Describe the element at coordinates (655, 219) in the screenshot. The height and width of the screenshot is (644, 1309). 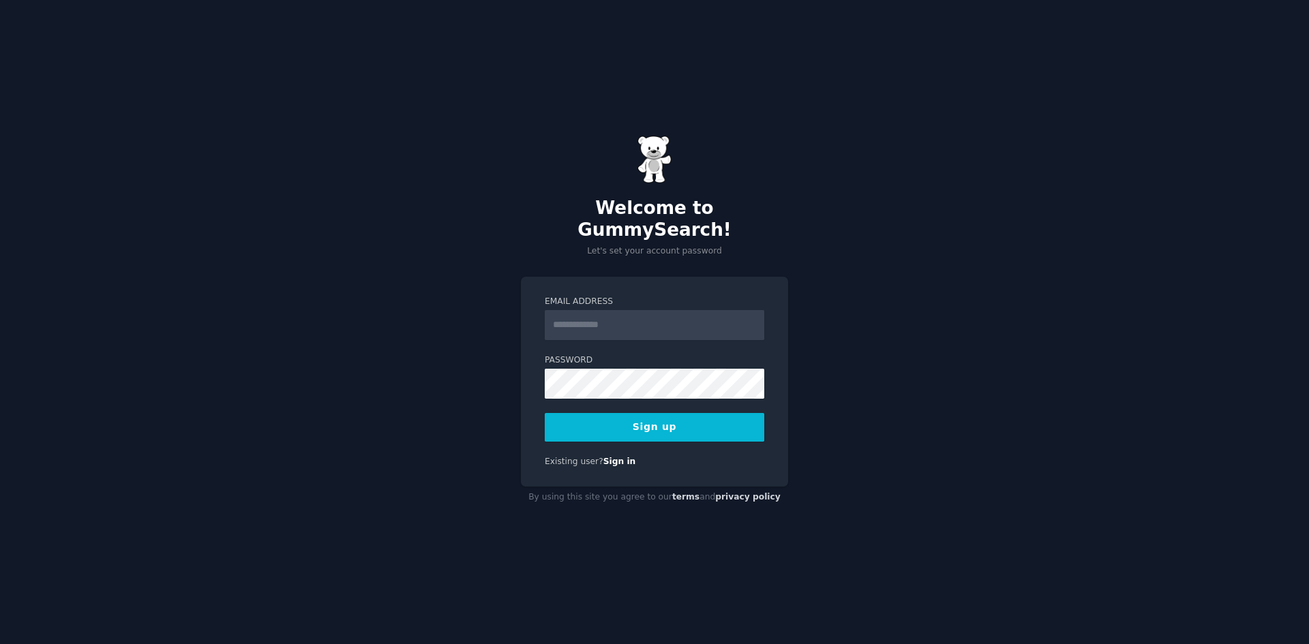
I see `h2: Welcome to GummySearch!` at that location.